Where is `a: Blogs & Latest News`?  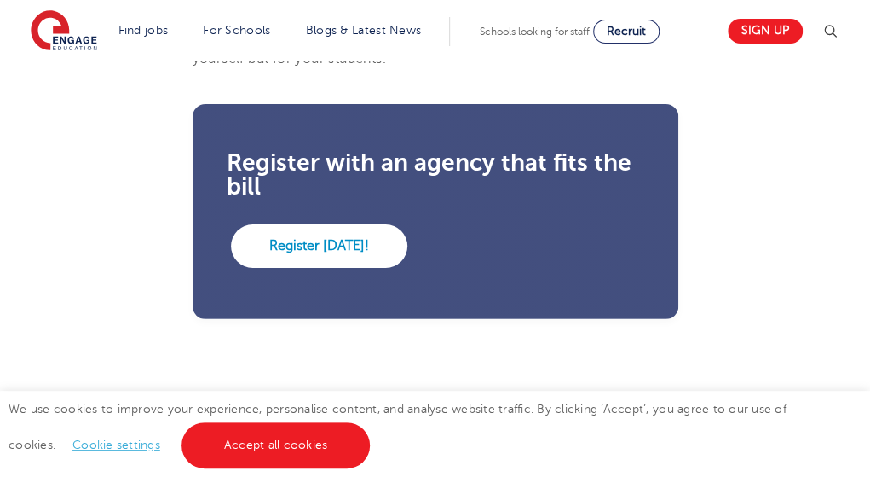
a: Blogs & Latest News is located at coordinates (364, 30).